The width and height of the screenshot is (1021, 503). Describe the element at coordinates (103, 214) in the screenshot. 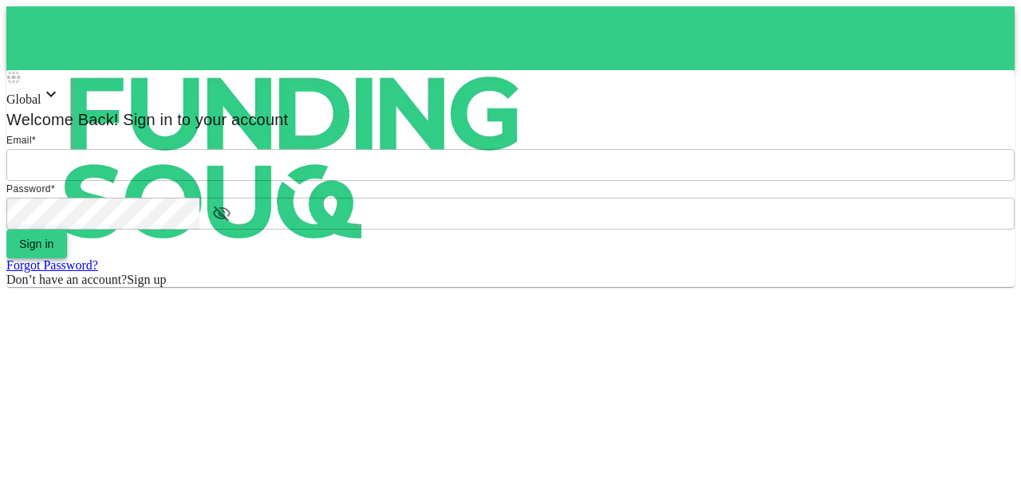

I see `input: password` at that location.